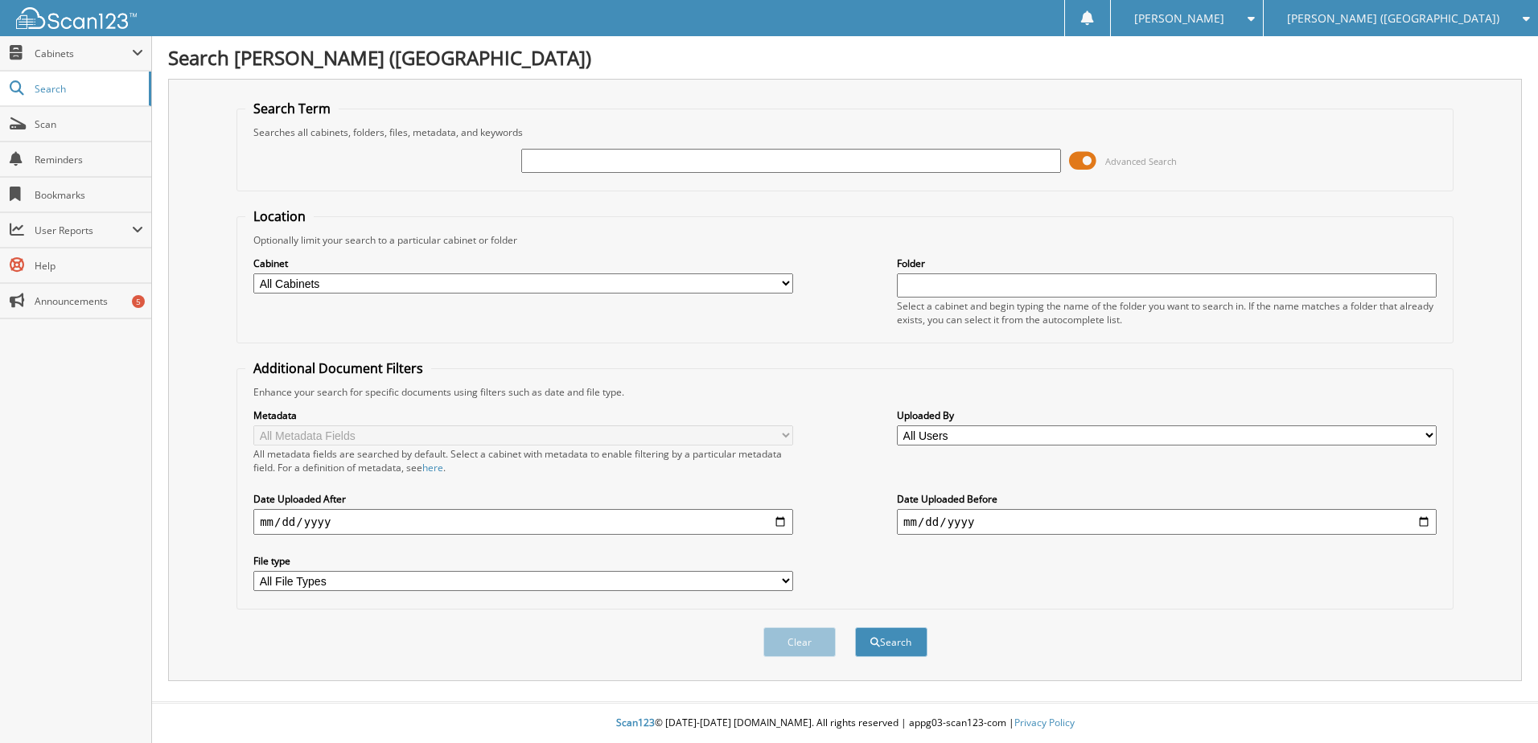 Image resolution: width=1538 pixels, height=743 pixels. I want to click on img: scan123-logo-white.svg, so click(76, 18).